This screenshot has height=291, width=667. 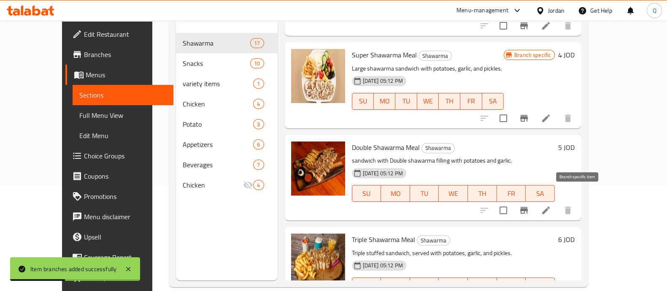 What do you see at coordinates (428, 68) in the screenshot?
I see `p: Large shawarma sandwich with potatoes, garlic, and pickles.` at bounding box center [428, 68].